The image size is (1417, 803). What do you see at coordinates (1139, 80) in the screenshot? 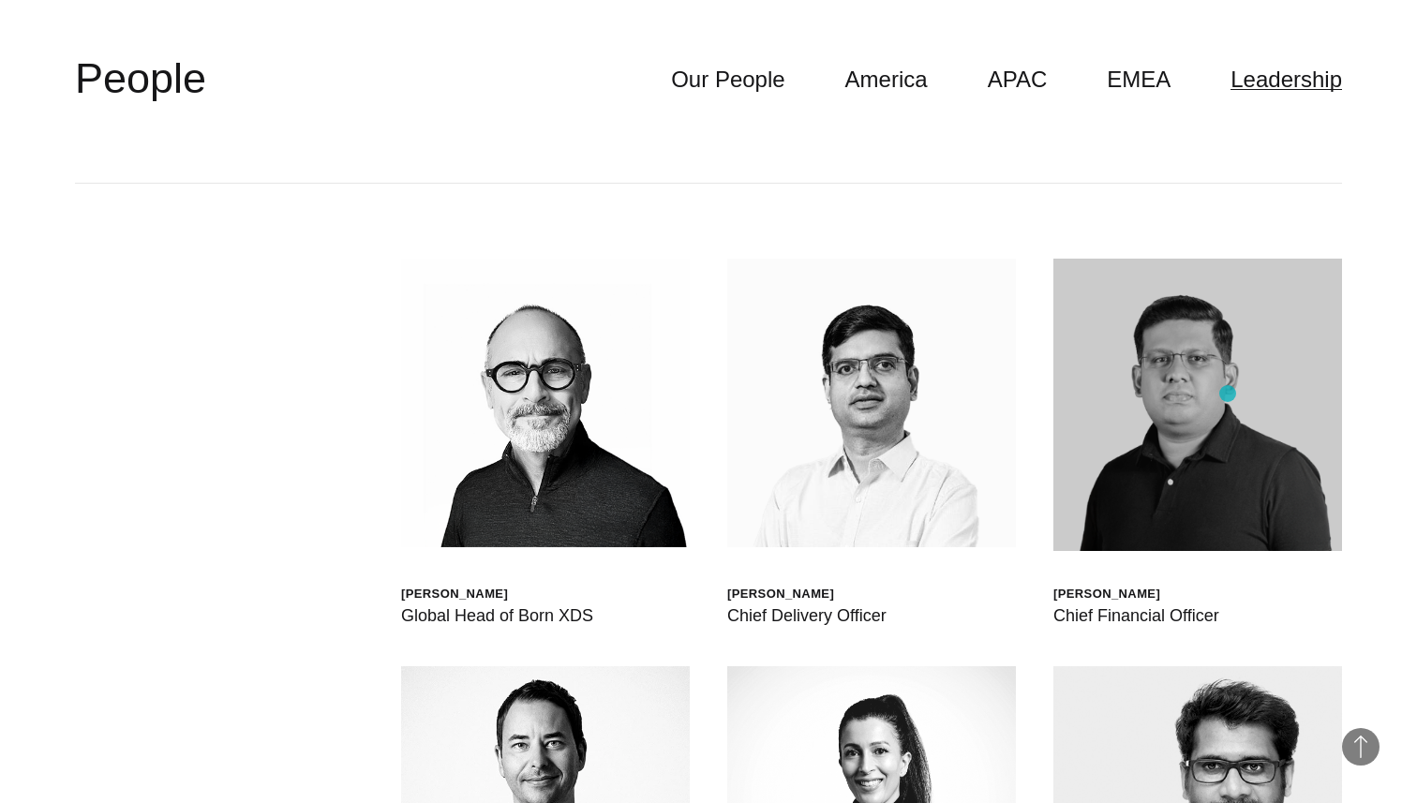
I see `a: EMEA` at bounding box center [1139, 80].